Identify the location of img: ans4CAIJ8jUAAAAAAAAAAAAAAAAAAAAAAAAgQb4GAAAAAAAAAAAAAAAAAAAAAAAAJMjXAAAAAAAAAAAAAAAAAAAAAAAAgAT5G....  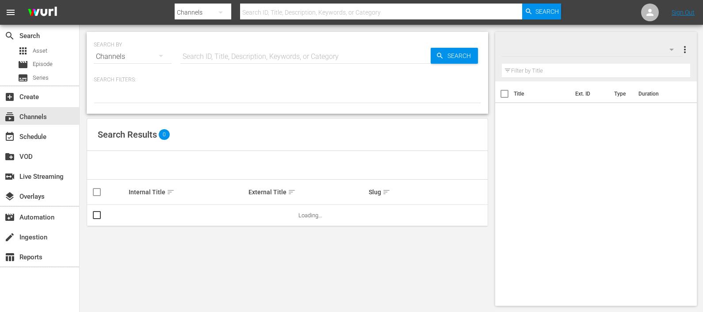
(42, 12).